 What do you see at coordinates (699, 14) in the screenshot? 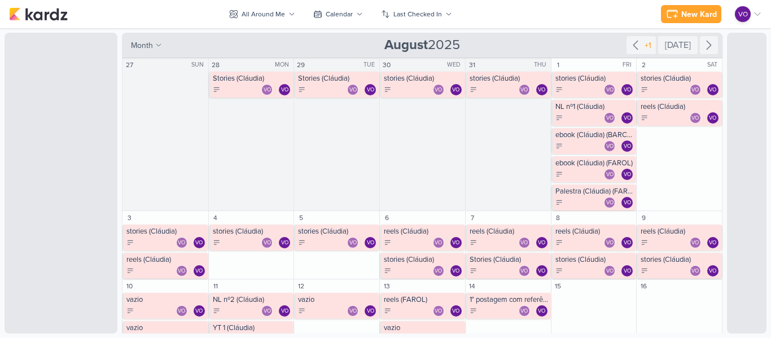
I see `div: New Kard` at bounding box center [699, 14].